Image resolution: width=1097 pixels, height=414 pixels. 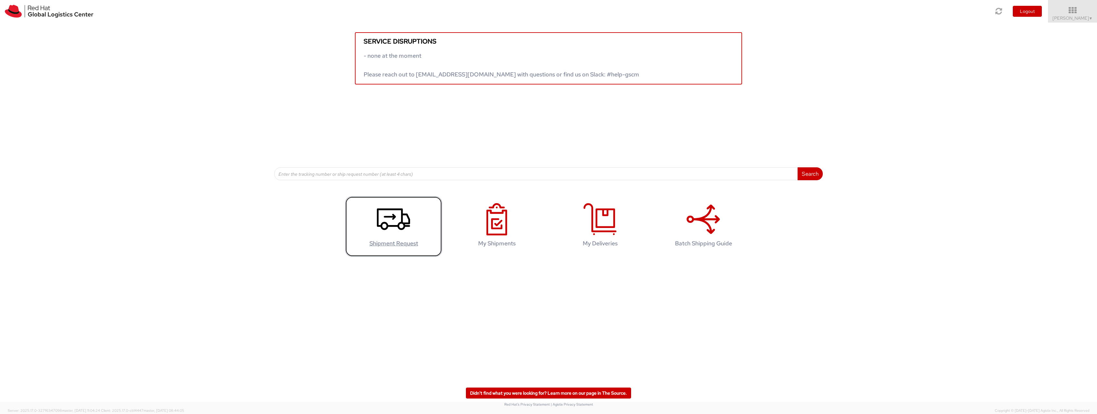 What do you see at coordinates (394, 227) in the screenshot?
I see `a: Shipment Request` at bounding box center [394, 227].